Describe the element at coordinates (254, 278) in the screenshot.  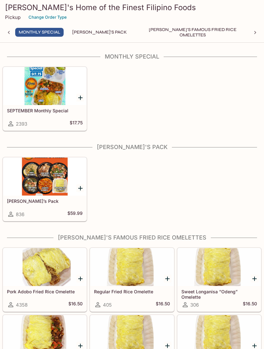
I see `button: Add Sweet Longanisa “Odeng” Omelette` at that location.